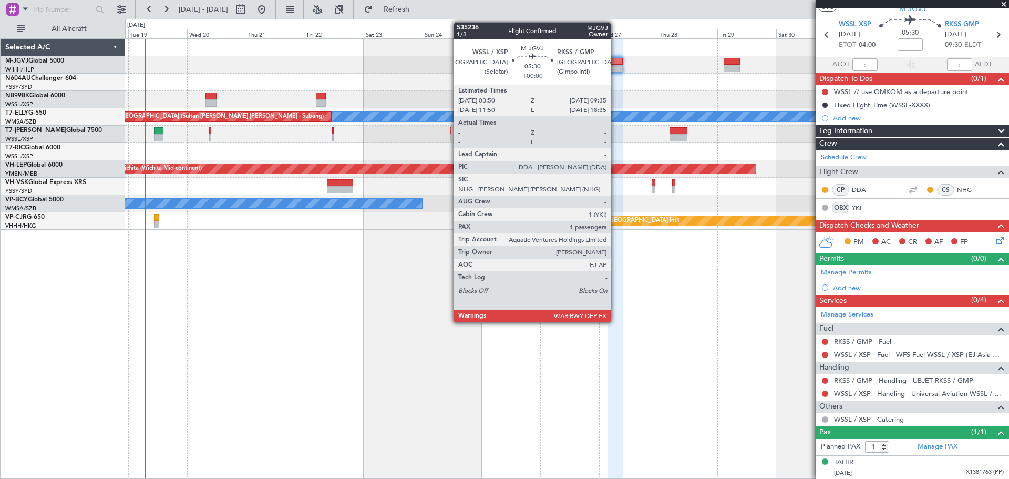 The width and height of the screenshot is (1009, 479). I want to click on span: WSSL XSP, so click(855, 25).